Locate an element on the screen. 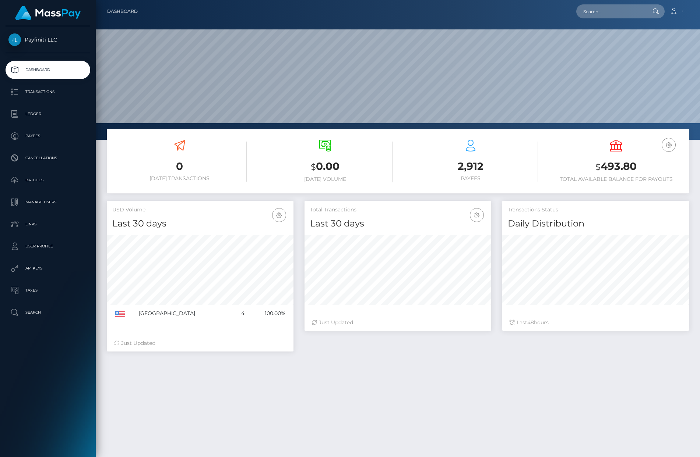 This screenshot has height=457, width=700. h3: 493.80 is located at coordinates (616, 167).